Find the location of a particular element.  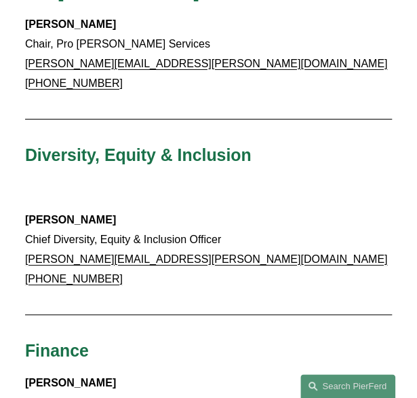

span: Finance is located at coordinates (57, 350).